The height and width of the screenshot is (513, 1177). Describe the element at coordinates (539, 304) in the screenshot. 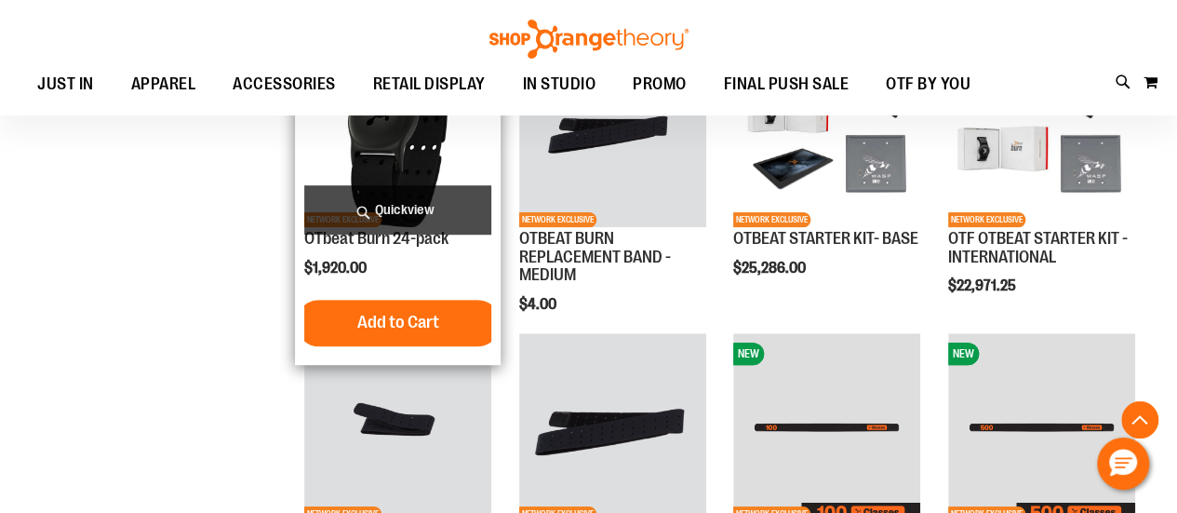

I see `span: $4.00` at that location.